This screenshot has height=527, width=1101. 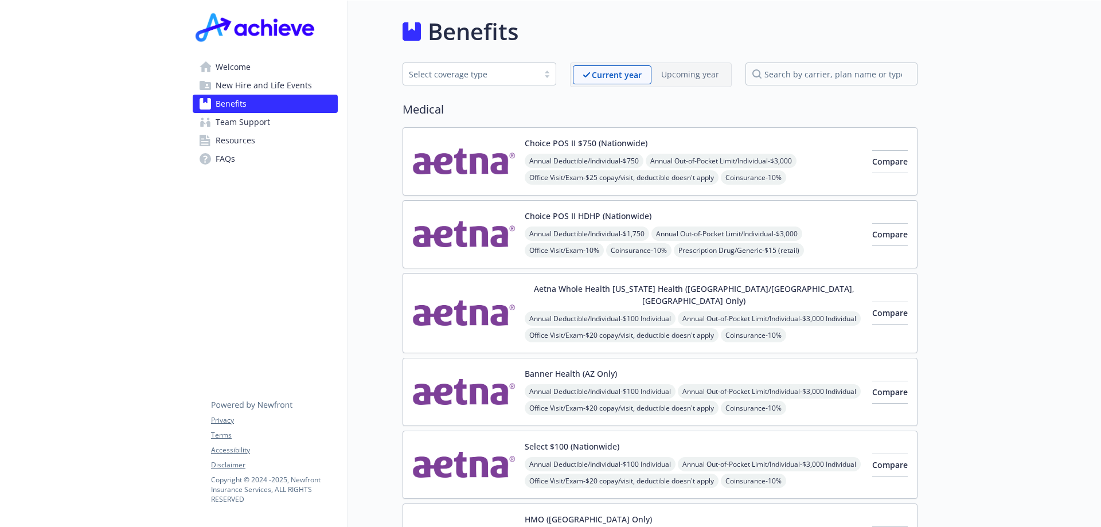 I want to click on span: Resources, so click(x=235, y=140).